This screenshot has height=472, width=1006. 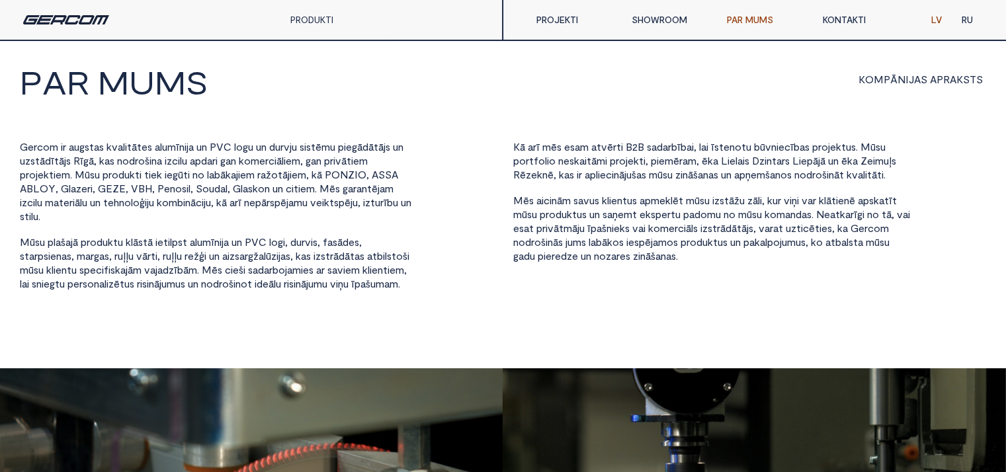 I want to click on span: V, so click(x=220, y=147).